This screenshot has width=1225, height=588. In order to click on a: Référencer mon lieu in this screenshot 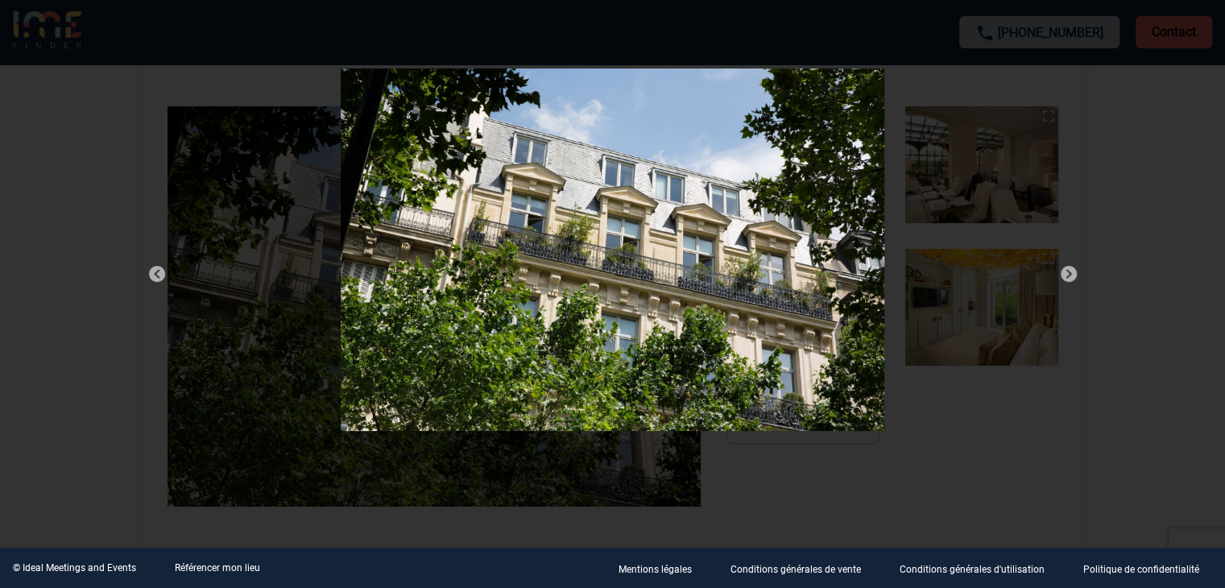, I will do `click(217, 568)`.